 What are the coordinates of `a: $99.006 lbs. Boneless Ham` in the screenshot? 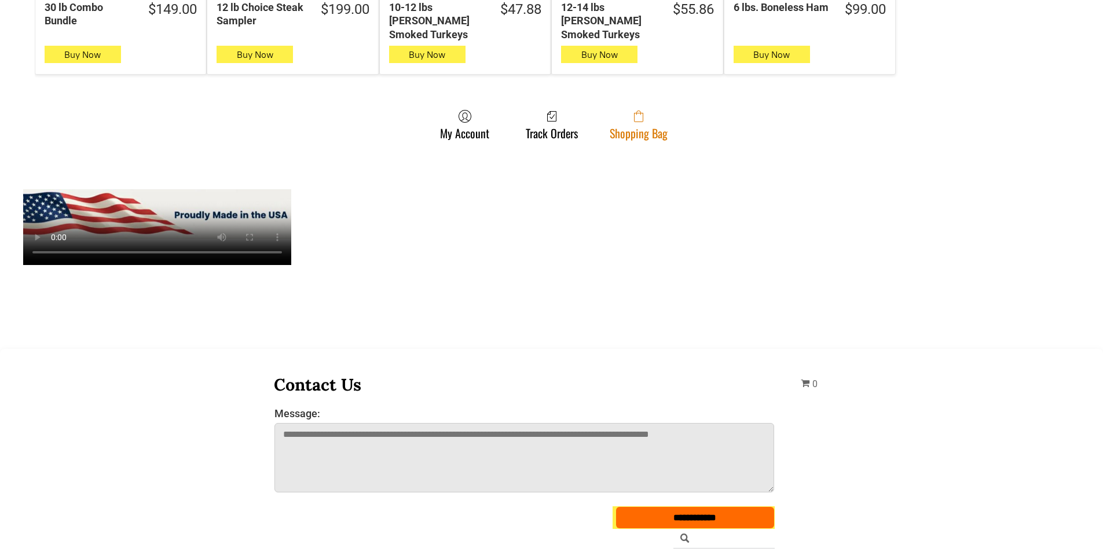 It's located at (809, 9).